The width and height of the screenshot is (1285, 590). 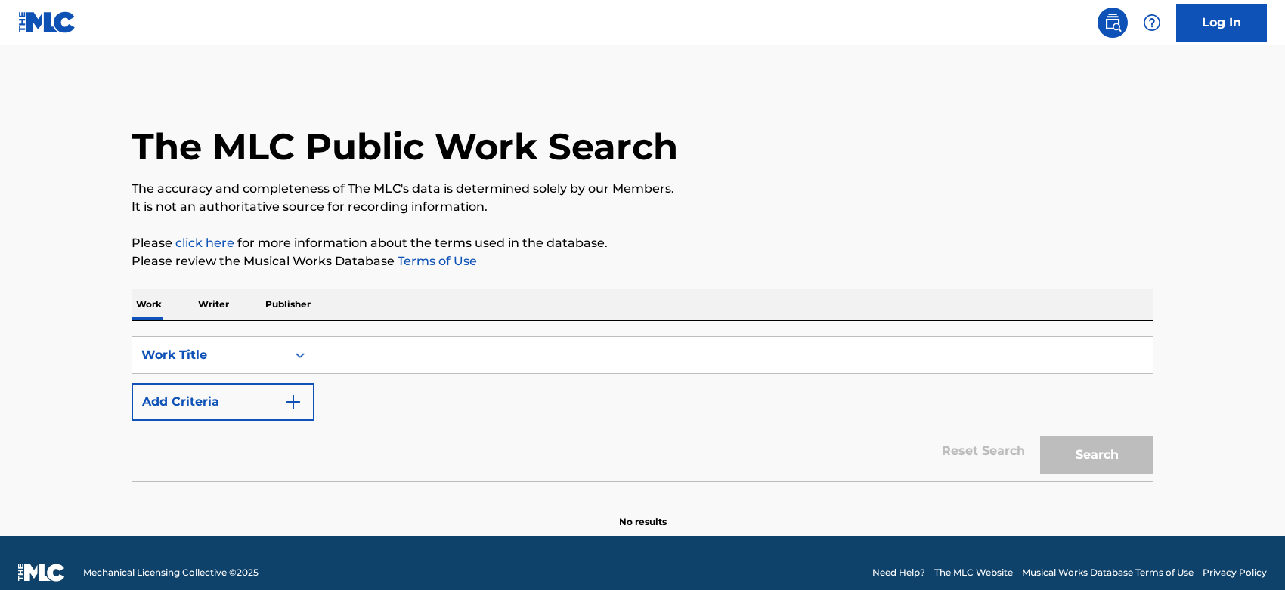 I want to click on img: logo, so click(x=42, y=573).